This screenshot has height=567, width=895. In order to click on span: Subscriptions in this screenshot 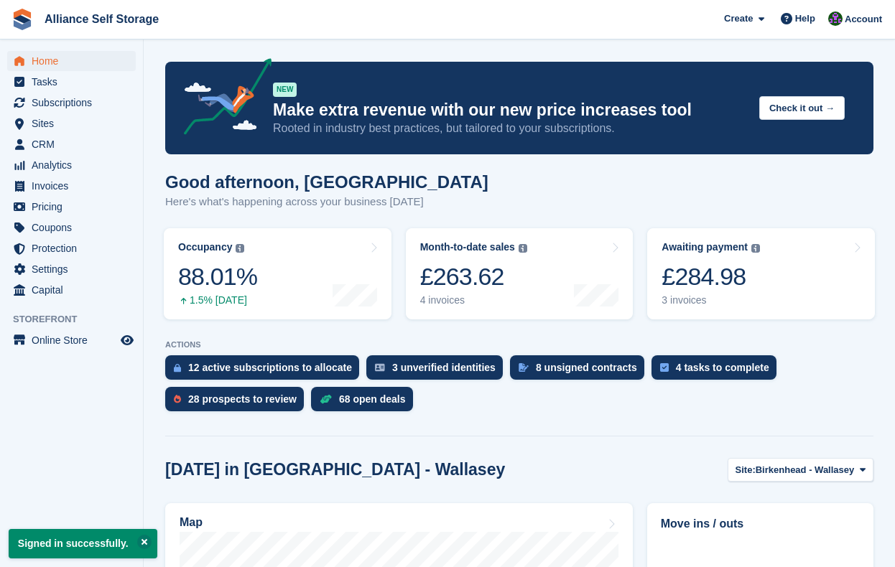, I will do `click(75, 103)`.